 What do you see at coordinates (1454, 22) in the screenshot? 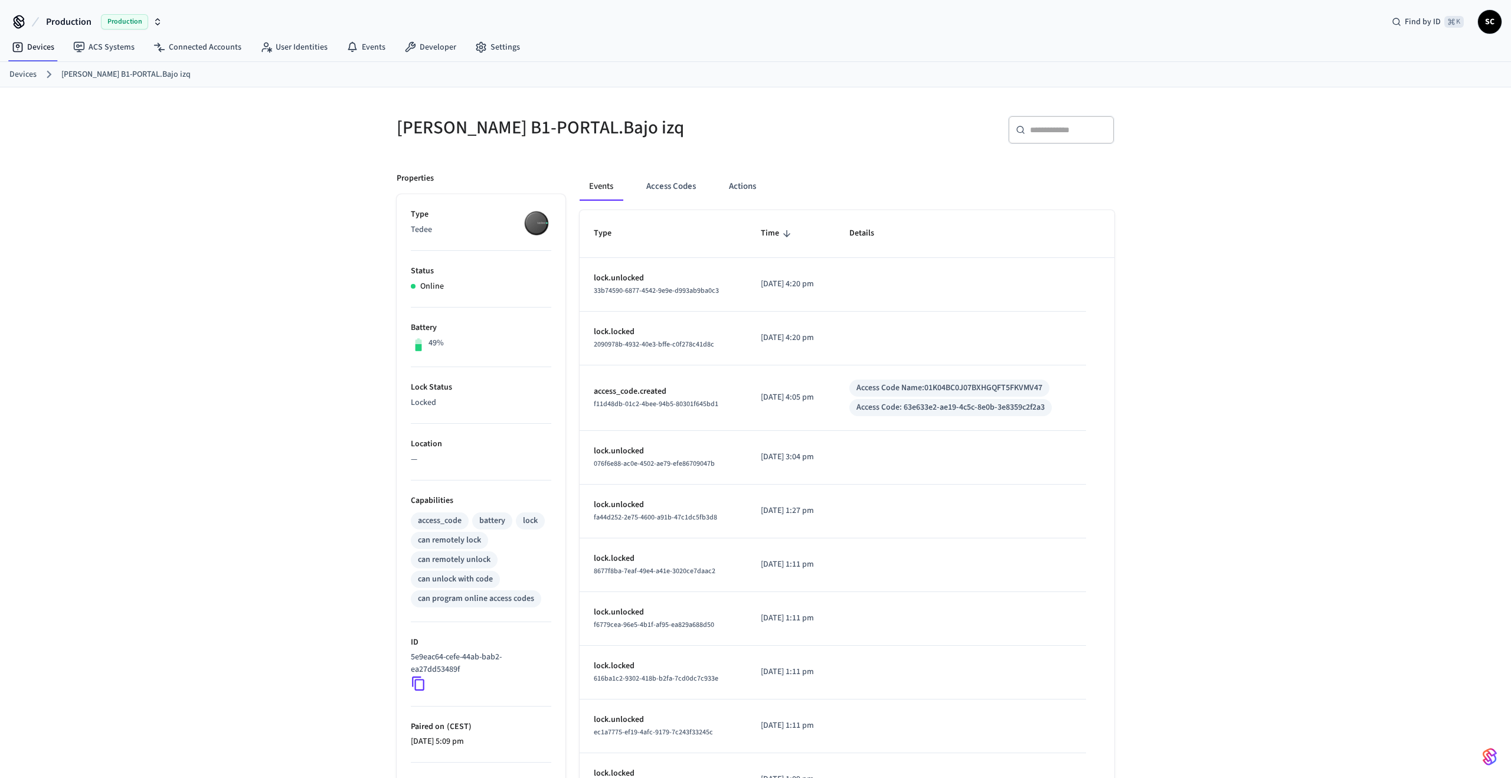
I see `span: ⌘ K` at bounding box center [1454, 22].